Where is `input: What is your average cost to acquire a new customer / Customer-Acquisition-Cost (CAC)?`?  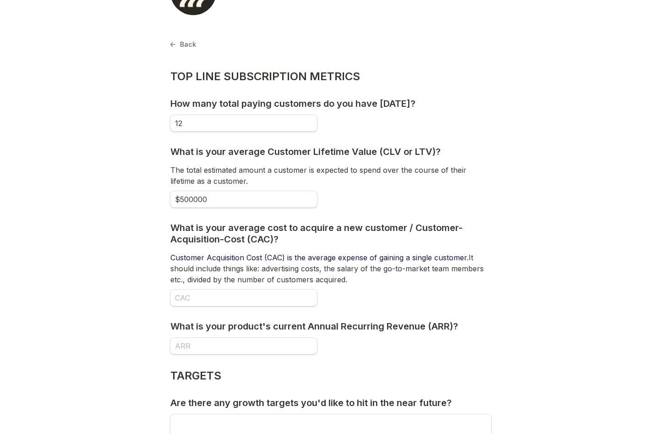
input: What is your average cost to acquire a new customer / Customer-Acquisition-Cost (CAC)? is located at coordinates (244, 298).